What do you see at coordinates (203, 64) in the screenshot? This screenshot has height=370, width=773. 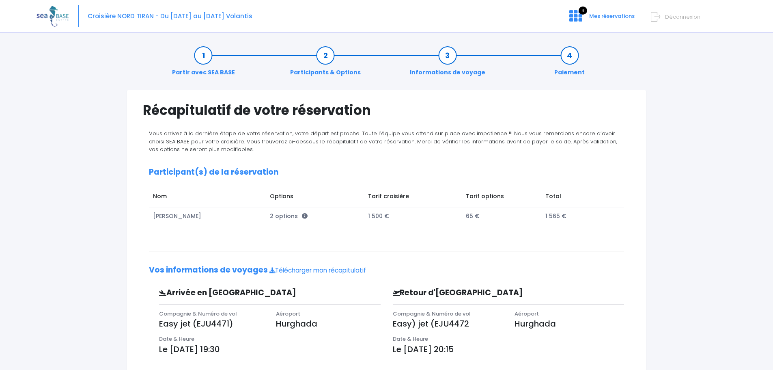 I see `a: Partir avec SEA BASE` at bounding box center [203, 64].